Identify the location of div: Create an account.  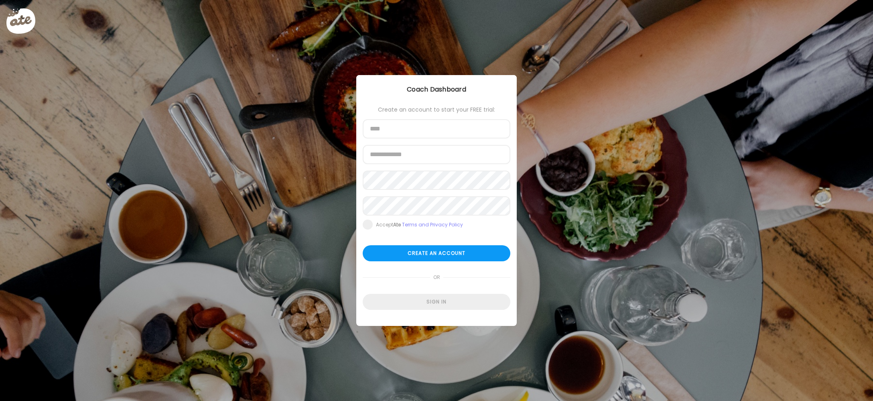
(437, 253).